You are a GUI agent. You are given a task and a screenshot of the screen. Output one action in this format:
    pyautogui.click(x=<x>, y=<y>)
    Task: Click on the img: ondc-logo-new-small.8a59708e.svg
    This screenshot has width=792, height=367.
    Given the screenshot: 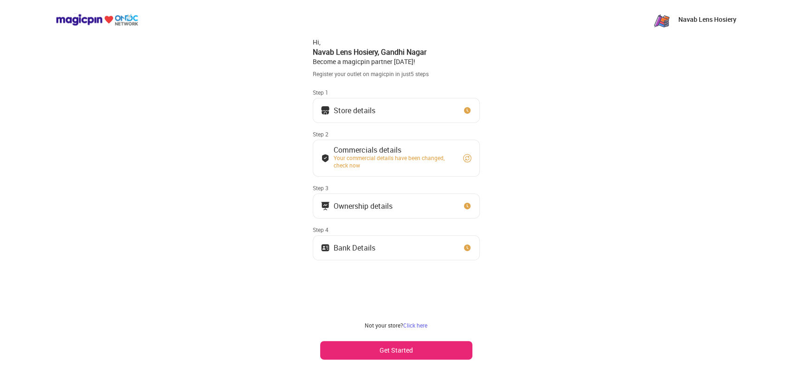 What is the action you would take?
    pyautogui.click(x=97, y=19)
    